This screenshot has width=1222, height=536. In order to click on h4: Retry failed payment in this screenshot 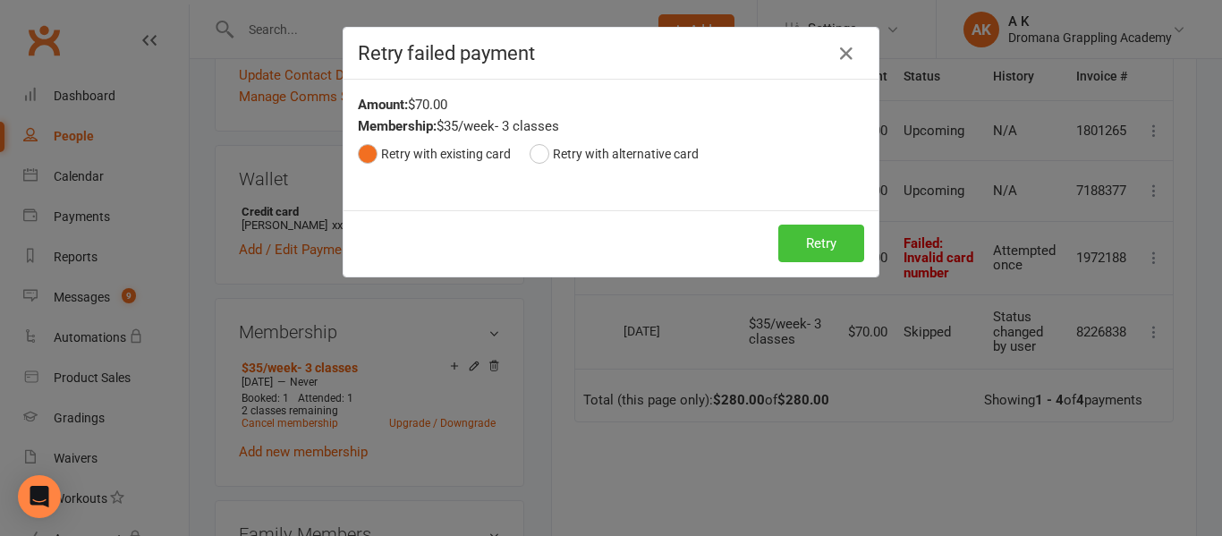, I will do `click(611, 53)`.